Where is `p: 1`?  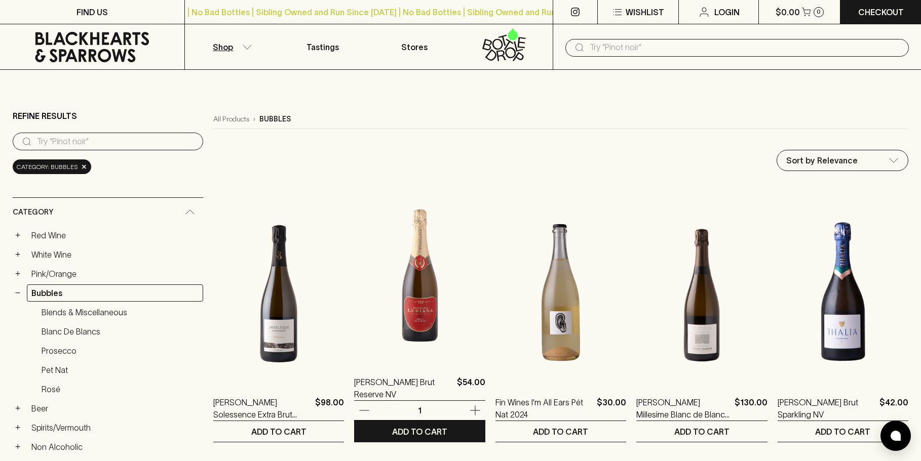 p: 1 is located at coordinates (420, 411).